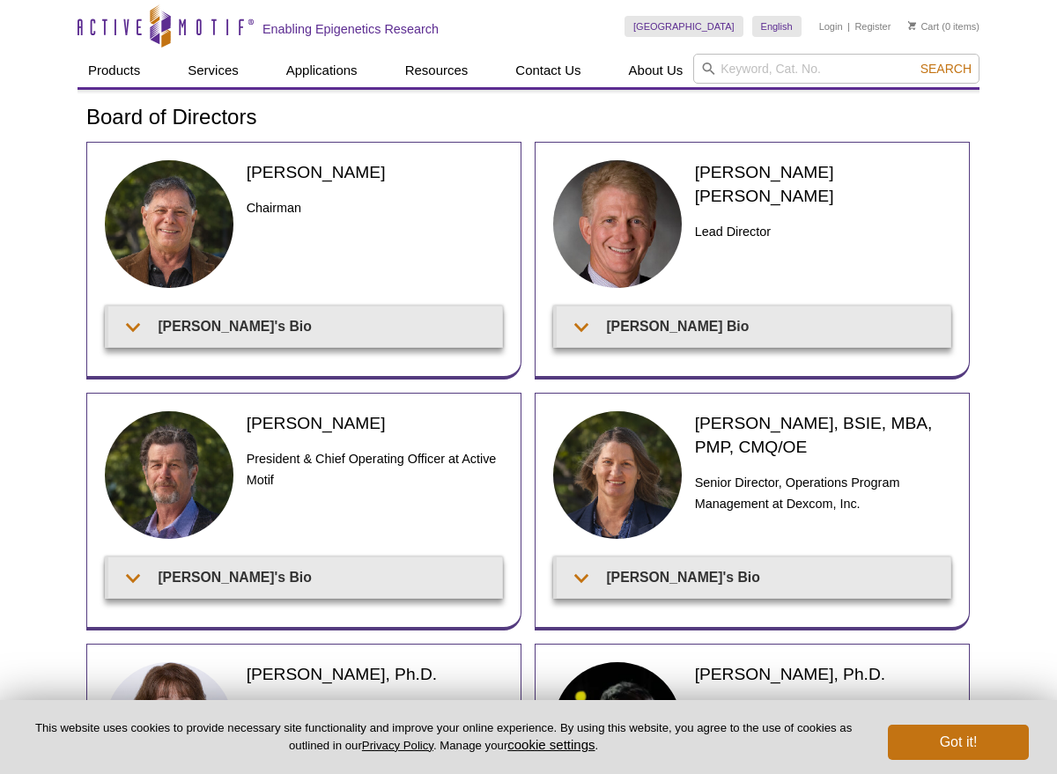  Describe the element at coordinates (169, 476) in the screenshot. I see `img: Ted DeFrank headshot` at that location.